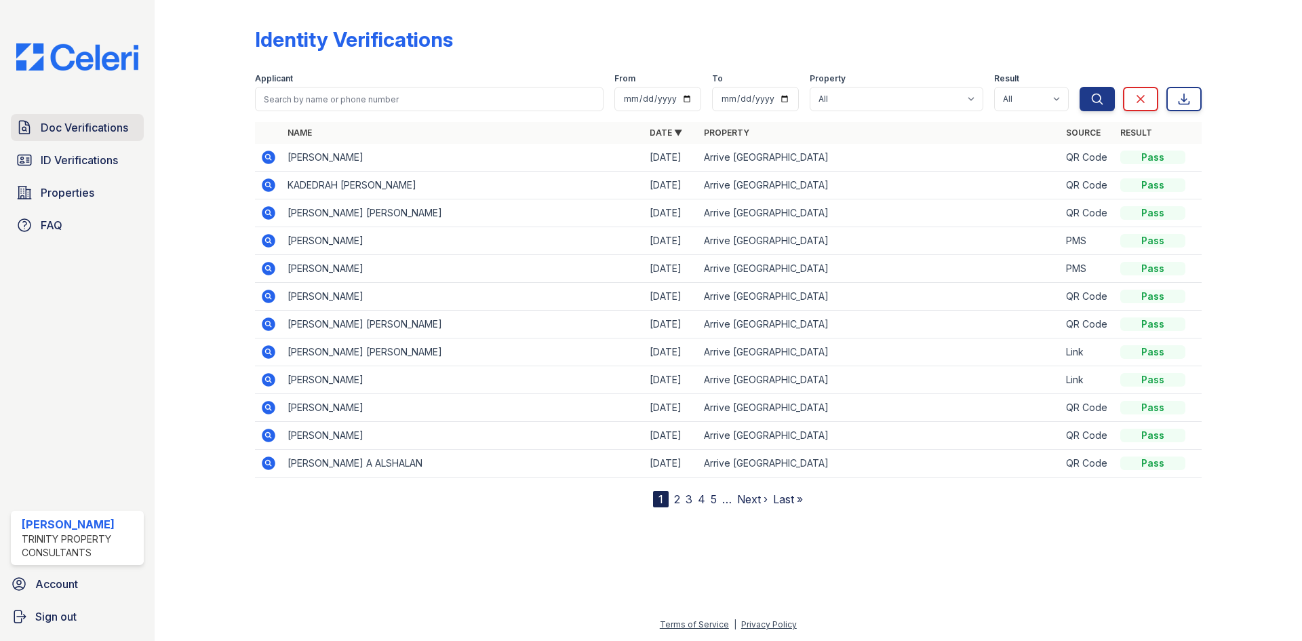  What do you see at coordinates (300, 132) in the screenshot?
I see `a: Name` at bounding box center [300, 132].